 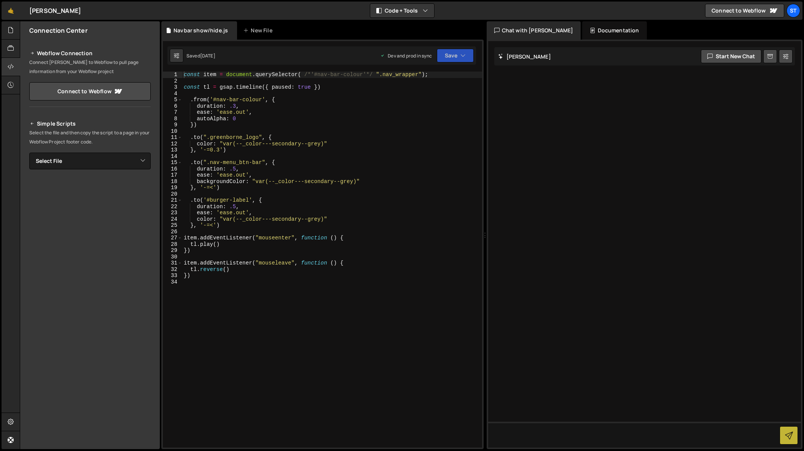 What do you see at coordinates (172, 269) in the screenshot?
I see `div: 32` at bounding box center [172, 269].